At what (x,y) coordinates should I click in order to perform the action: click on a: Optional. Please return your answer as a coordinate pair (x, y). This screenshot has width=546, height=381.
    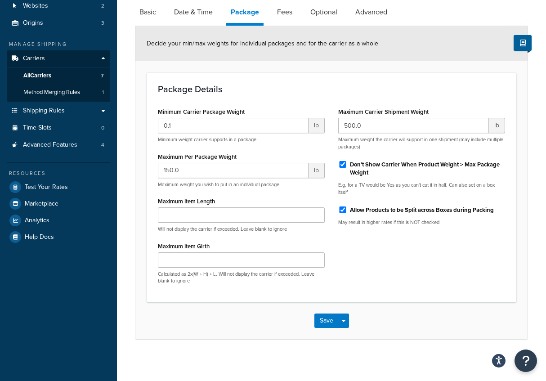
    Looking at the image, I should click on (324, 12).